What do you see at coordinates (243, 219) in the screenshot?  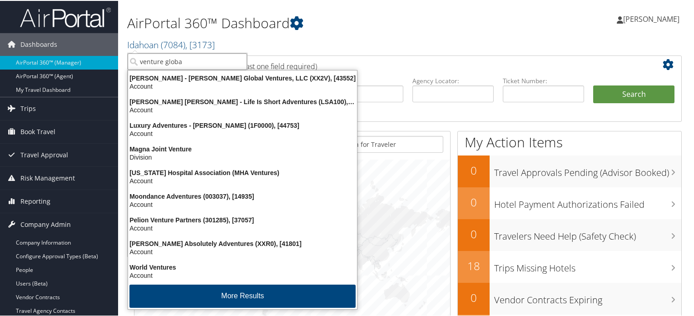 I see `div: Pelion Venture Partners (301285), [37057]` at bounding box center [243, 219].